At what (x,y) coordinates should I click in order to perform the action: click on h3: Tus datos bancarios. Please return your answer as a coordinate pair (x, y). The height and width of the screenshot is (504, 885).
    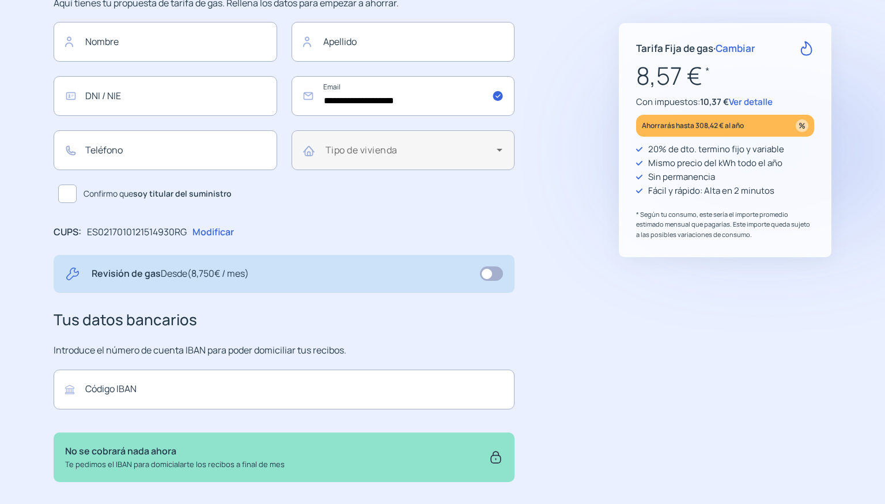
    Looking at the image, I should click on (284, 320).